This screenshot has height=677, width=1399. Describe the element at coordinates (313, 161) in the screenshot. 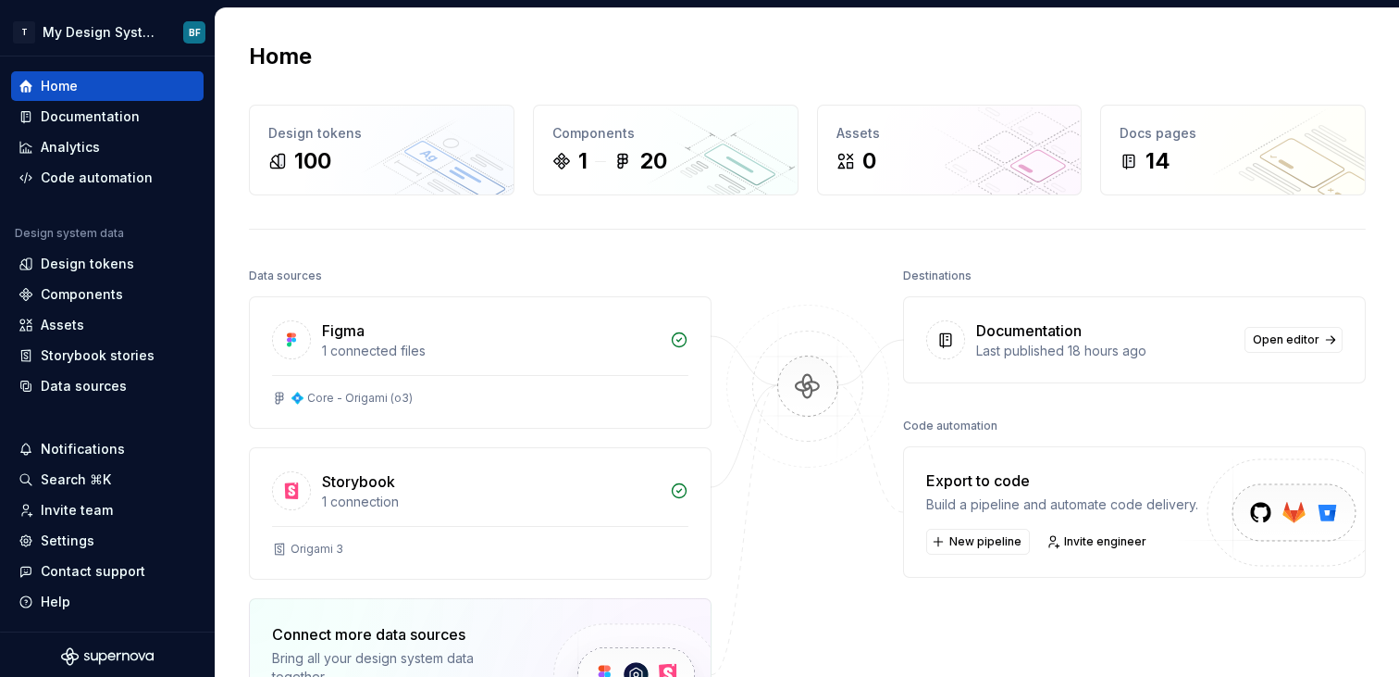

I see `div: 100` at that location.